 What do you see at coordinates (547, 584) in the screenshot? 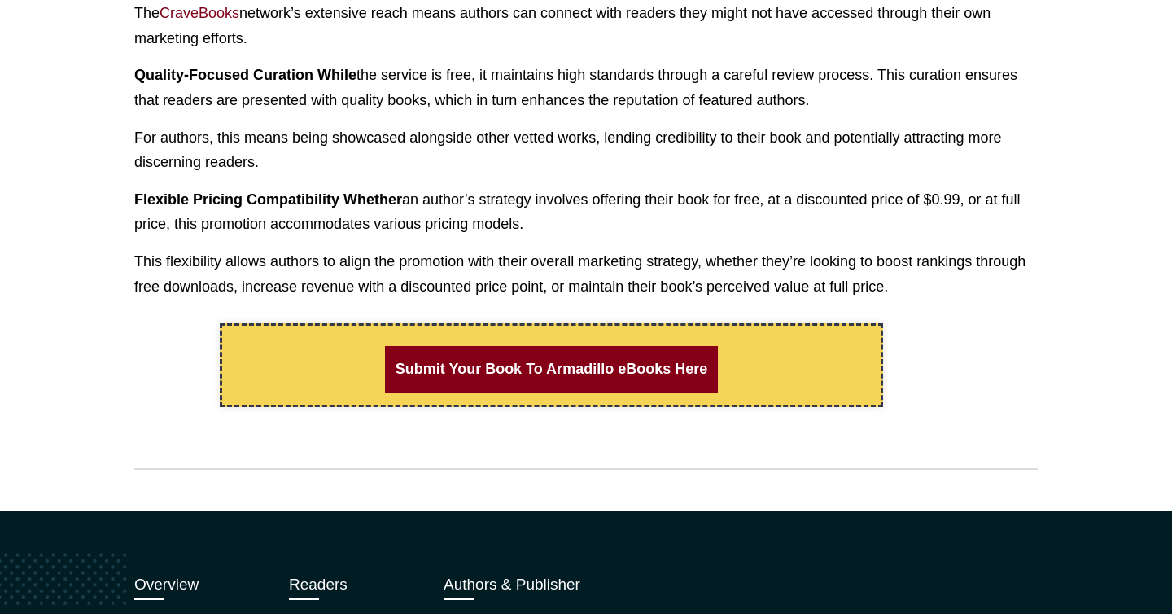
I see `h3: Authors & Publisher` at bounding box center [547, 584].